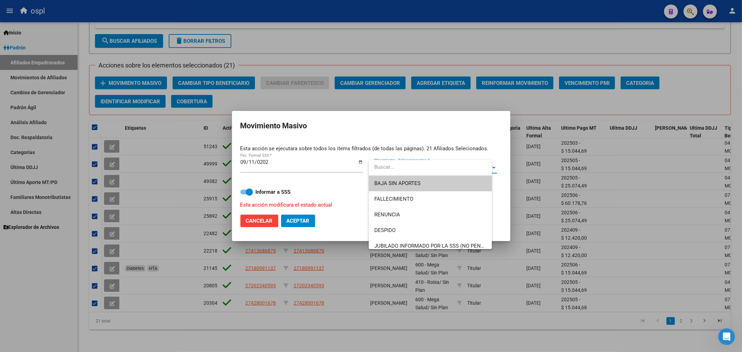  Describe the element at coordinates (398, 183) in the screenshot. I see `span: BAJA SIN APORTES` at that location.